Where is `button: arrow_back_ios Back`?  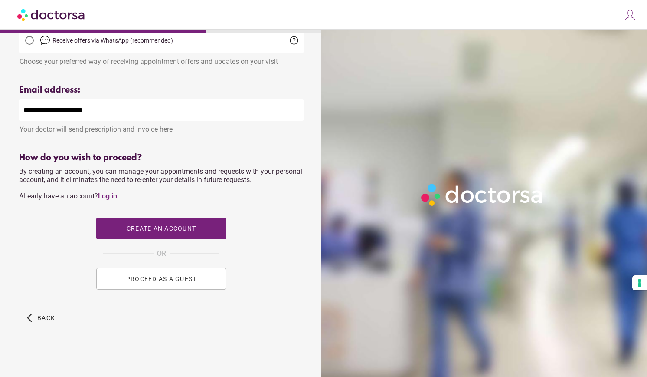 button: arrow_back_ios Back is located at coordinates (41, 318).